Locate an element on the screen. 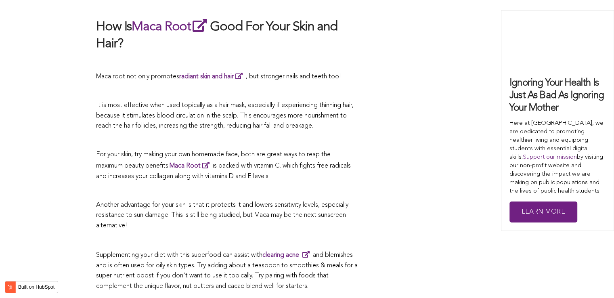  label: Built on HubSpot is located at coordinates (36, 287).